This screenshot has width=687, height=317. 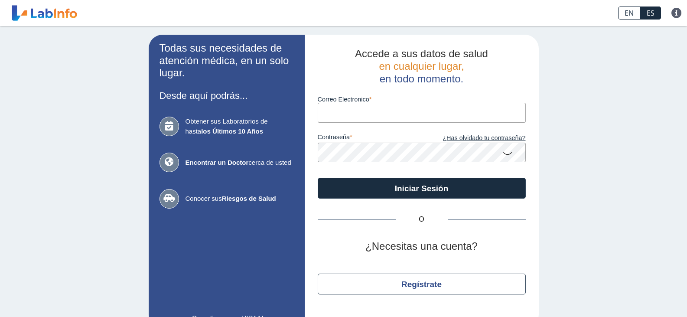 I want to click on a: ¿Has olvidado tu contraseña?, so click(x=474, y=138).